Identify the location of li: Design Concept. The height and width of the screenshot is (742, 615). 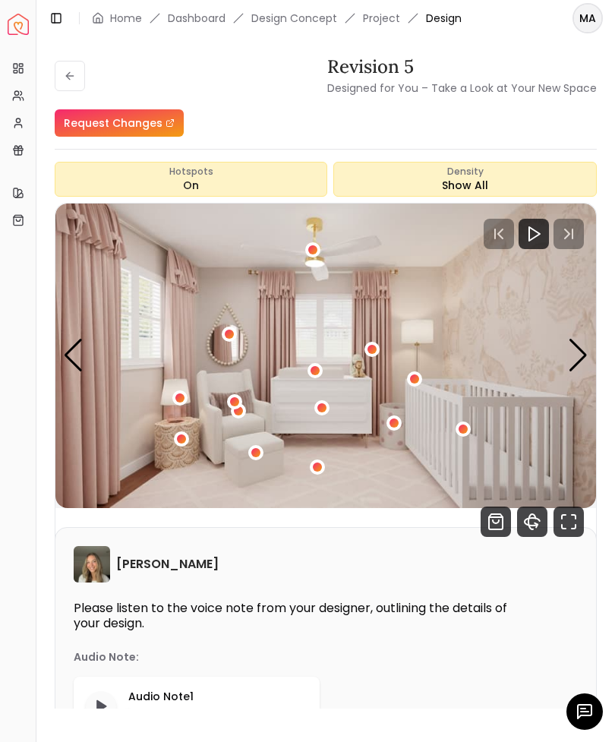
(294, 18).